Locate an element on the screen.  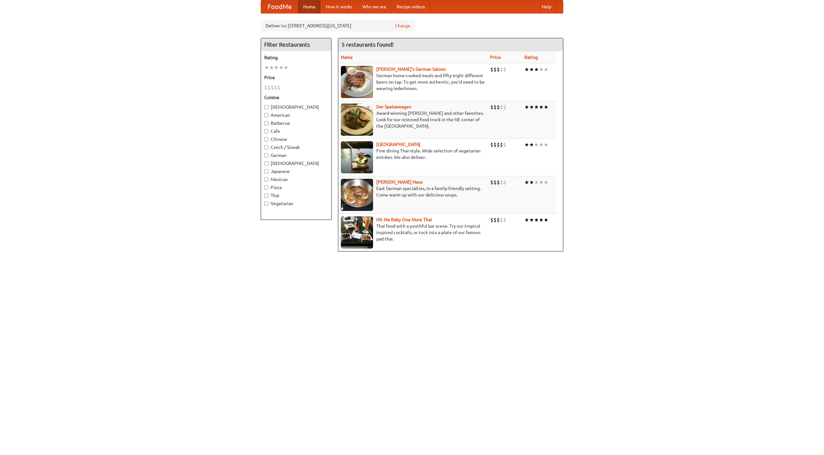
h5: Rating is located at coordinates (296, 58).